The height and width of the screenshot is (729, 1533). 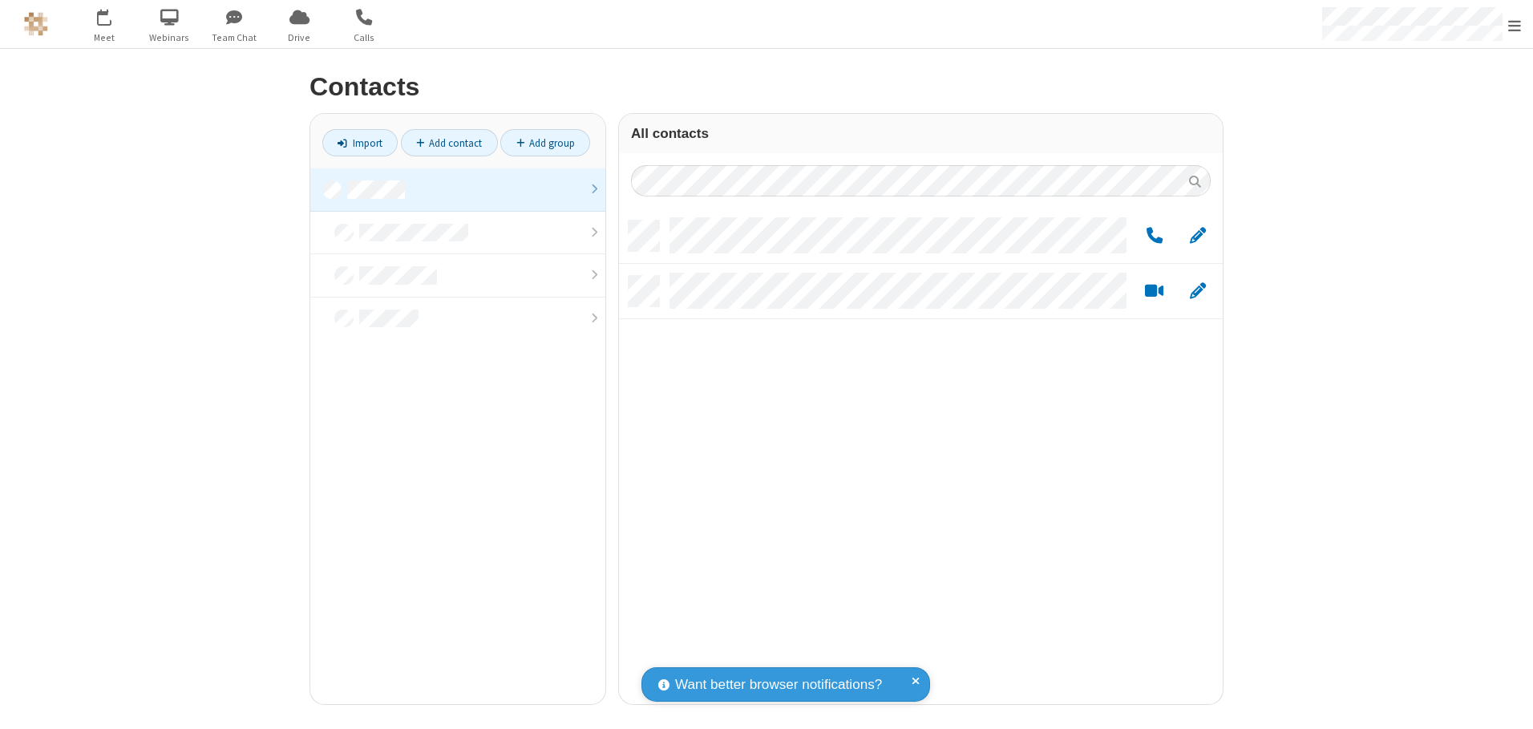 What do you see at coordinates (299, 38) in the screenshot?
I see `span: Drive` at bounding box center [299, 38].